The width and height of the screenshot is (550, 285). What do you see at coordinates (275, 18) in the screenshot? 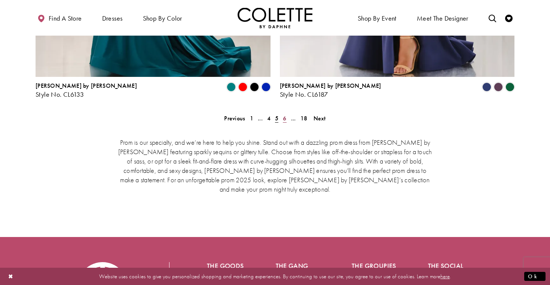
I see `img: Colette by Daphne` at bounding box center [275, 18].